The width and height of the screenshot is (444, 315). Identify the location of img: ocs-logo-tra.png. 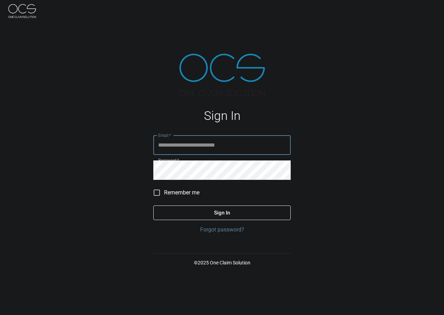
(222, 75).